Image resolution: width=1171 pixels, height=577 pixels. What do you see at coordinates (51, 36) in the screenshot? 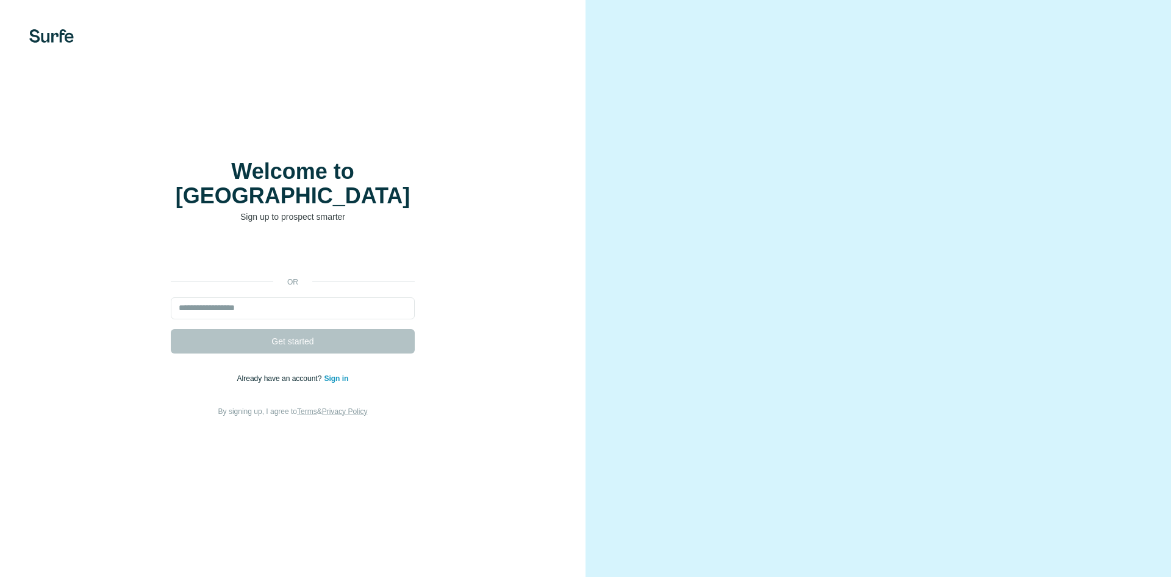
I see `img: Surfe's logo` at bounding box center [51, 36].